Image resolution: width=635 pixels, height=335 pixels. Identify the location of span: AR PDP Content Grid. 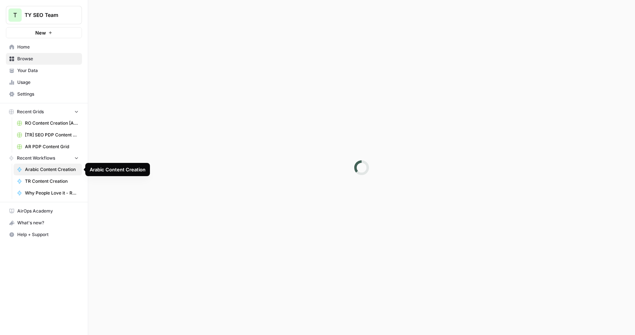
(52, 147).